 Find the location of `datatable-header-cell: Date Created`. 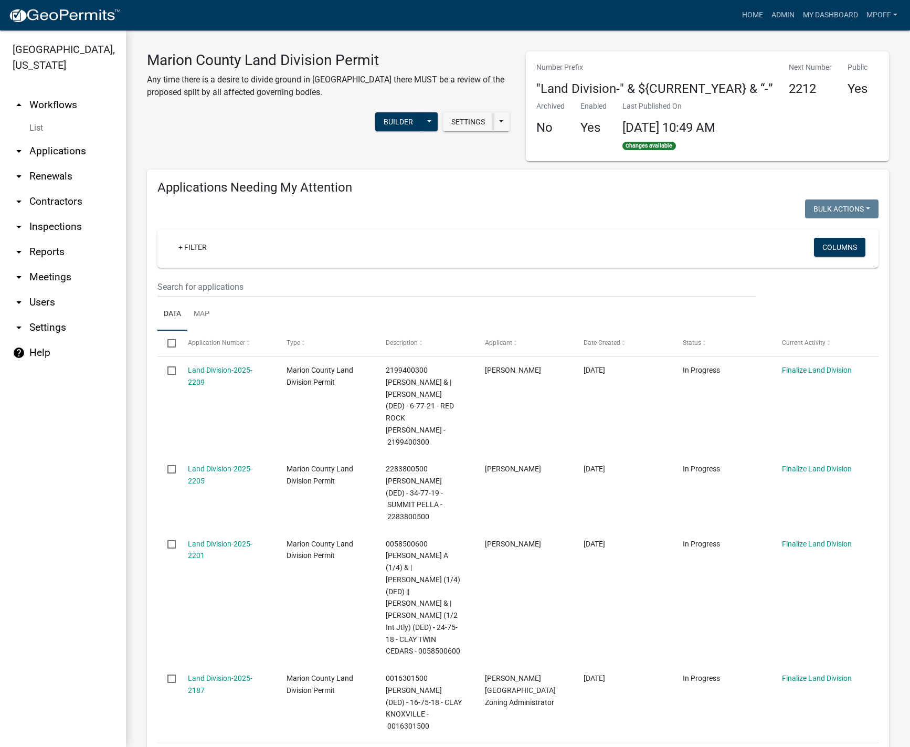

datatable-header-cell: Date Created is located at coordinates (623, 343).